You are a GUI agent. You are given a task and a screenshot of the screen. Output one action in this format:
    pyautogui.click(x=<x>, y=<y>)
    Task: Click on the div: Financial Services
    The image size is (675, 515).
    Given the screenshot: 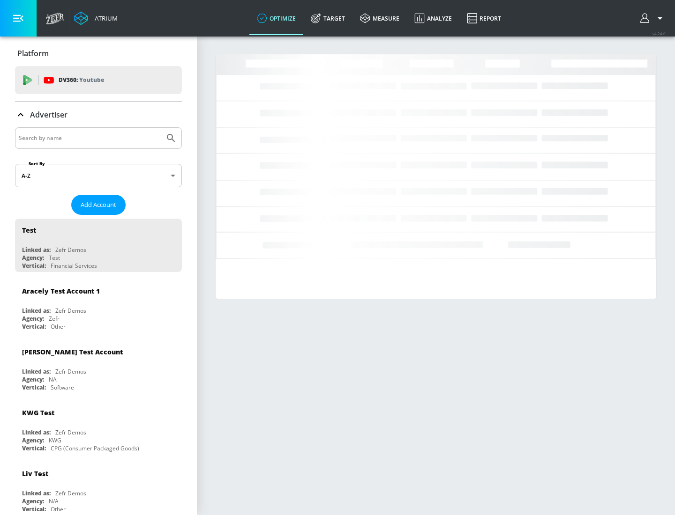 What is the action you would take?
    pyautogui.click(x=74, y=266)
    